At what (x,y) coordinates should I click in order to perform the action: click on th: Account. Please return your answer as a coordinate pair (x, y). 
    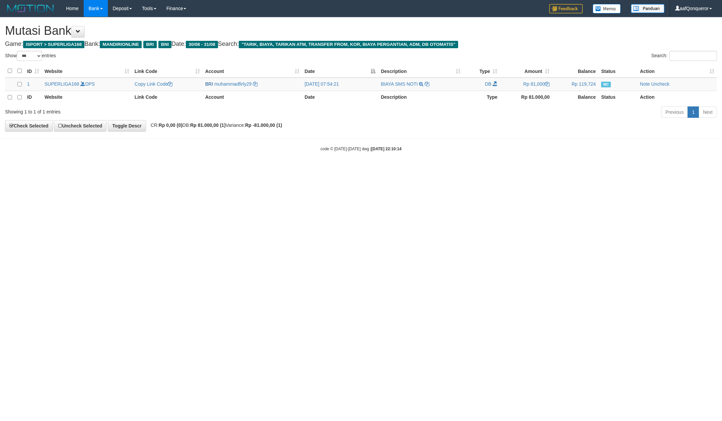
    Looking at the image, I should click on (252, 97).